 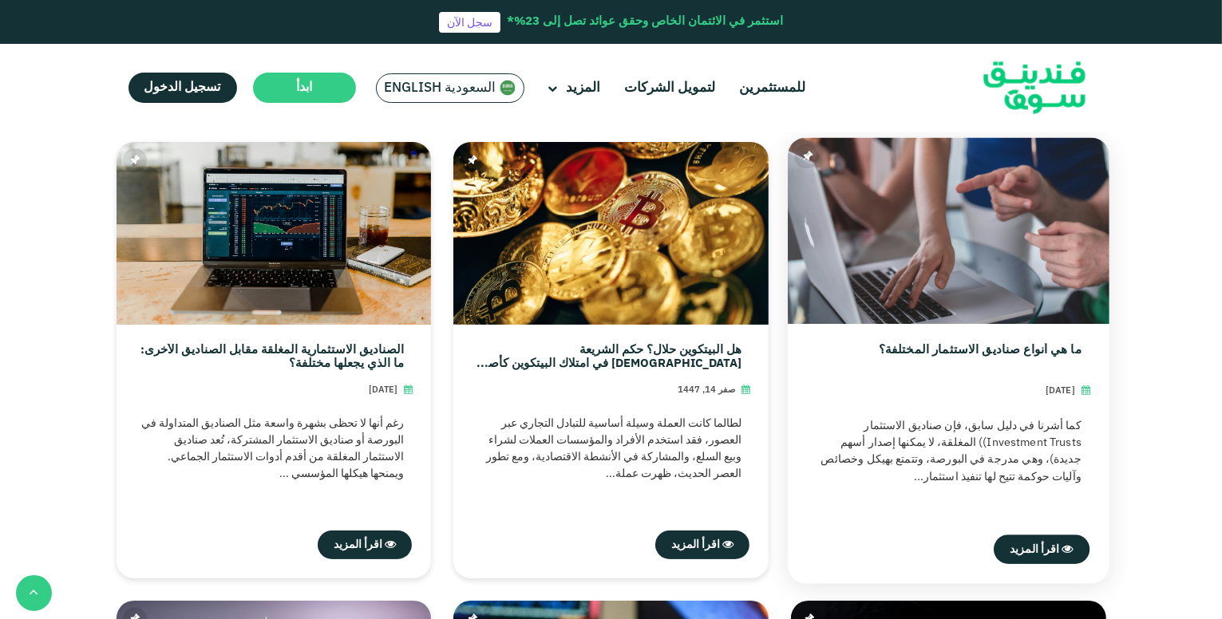 I want to click on a: ما هي أنواع صناديق الاستثمار المختلفة؟, so click(x=980, y=358).